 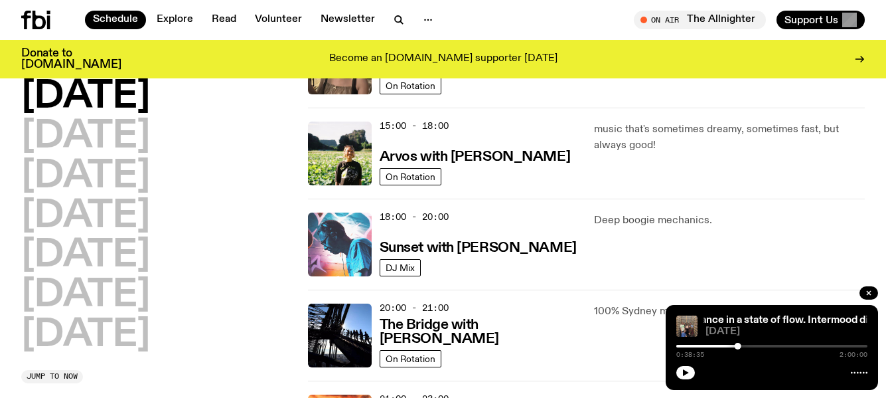 I want to click on span: 18:00 - 20:00, so click(x=414, y=216).